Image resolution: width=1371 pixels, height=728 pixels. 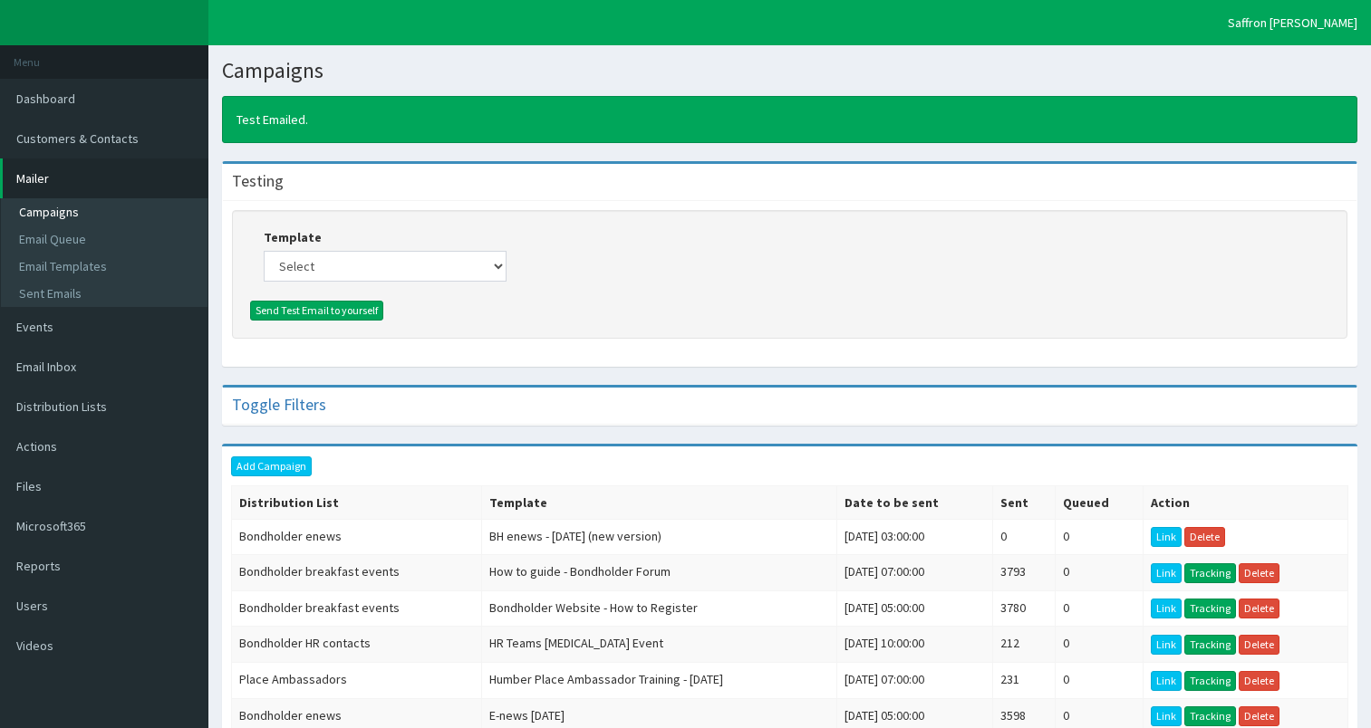 What do you see at coordinates (914, 502) in the screenshot?
I see `th: Date to be sent` at bounding box center [914, 502].